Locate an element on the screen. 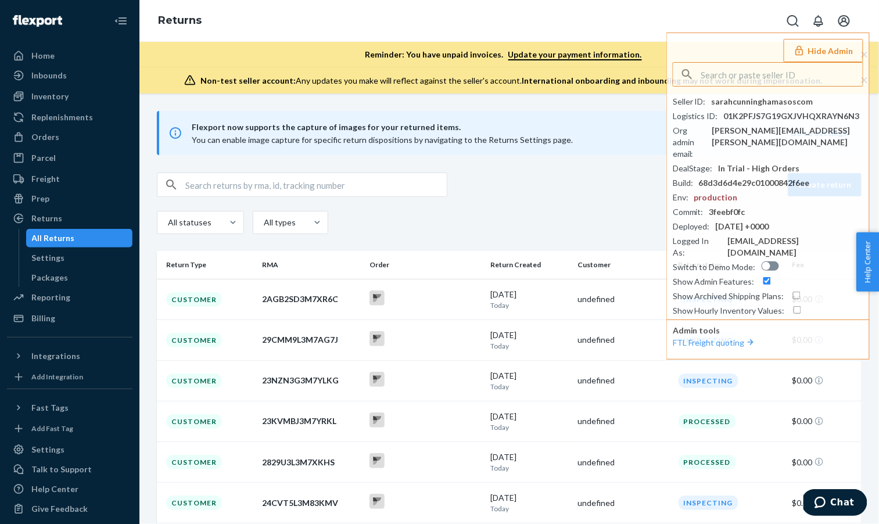 Image resolution: width=879 pixels, height=524 pixels. div: Show Admin Features : is located at coordinates (713, 282).